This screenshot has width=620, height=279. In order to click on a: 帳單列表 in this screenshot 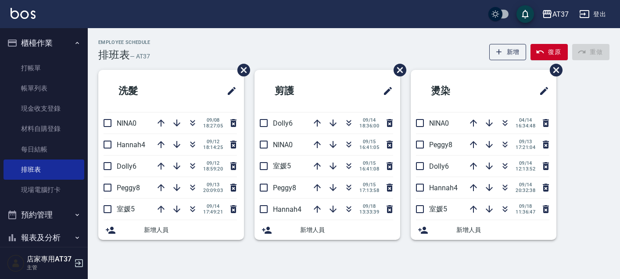, I will do `click(44, 88)`.